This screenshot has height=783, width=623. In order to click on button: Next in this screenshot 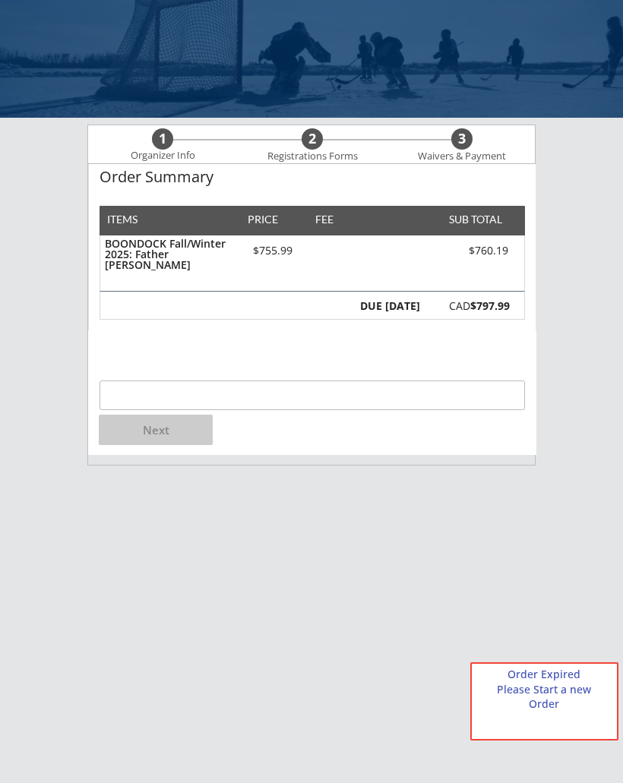, I will do `click(156, 430)`.